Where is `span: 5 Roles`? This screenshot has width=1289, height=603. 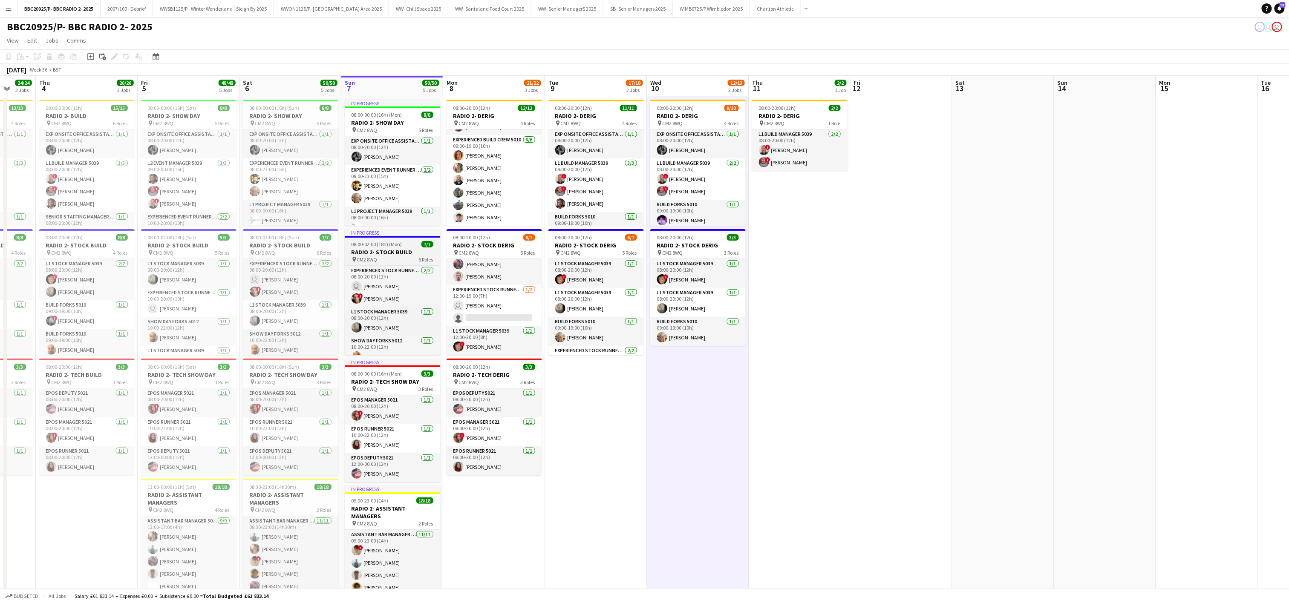 span: 5 Roles is located at coordinates (528, 253).